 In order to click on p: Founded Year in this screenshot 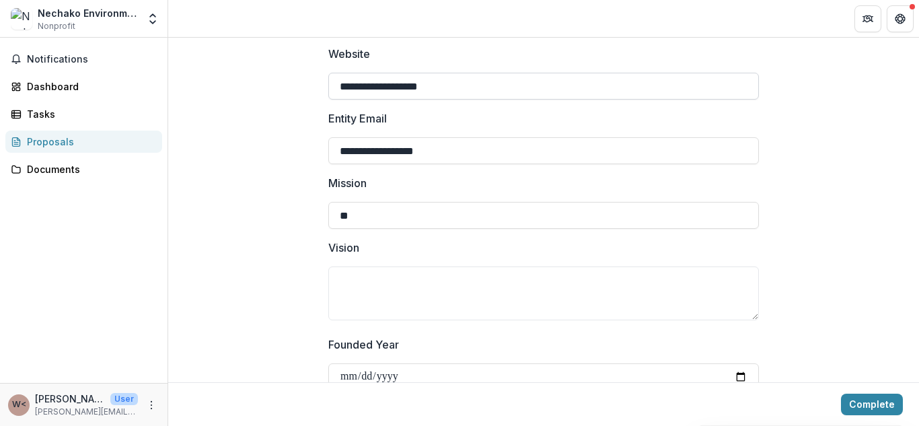, I will do `click(363, 345)`.